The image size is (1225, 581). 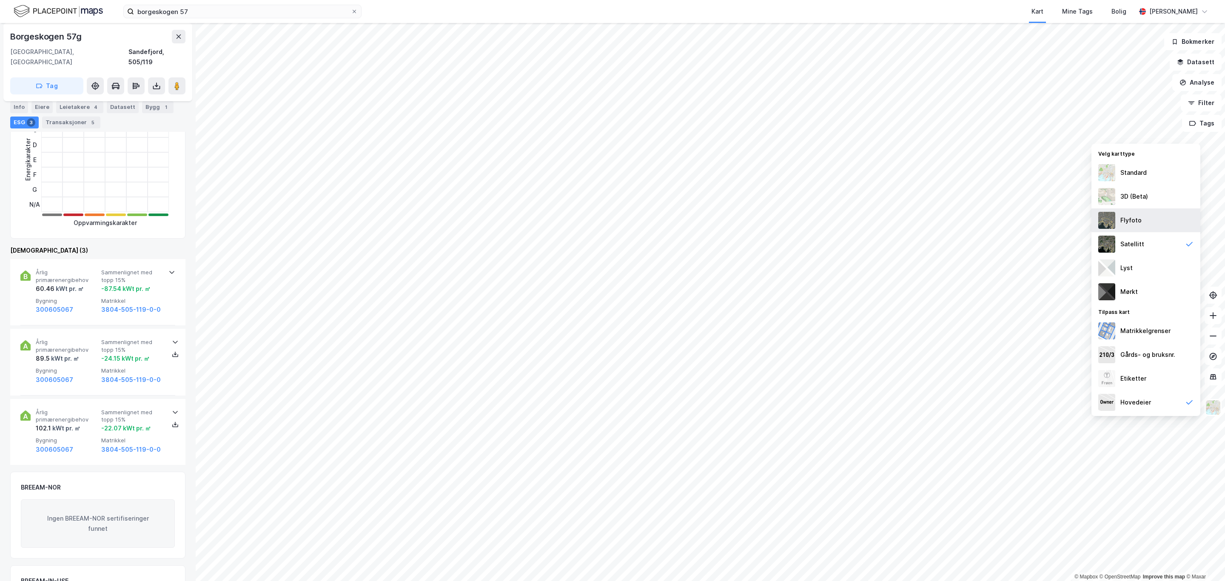 I want to click on img: luj3wr1y2y3+OchiMxRmMxRlscgabnMEmZ7DJGWxyBpucwSZnsMkZbHIGm5zBJmewyRlscgabnMEmZ7DJGWxyBpucwSZnsMkZ..., so click(x=1107, y=268).